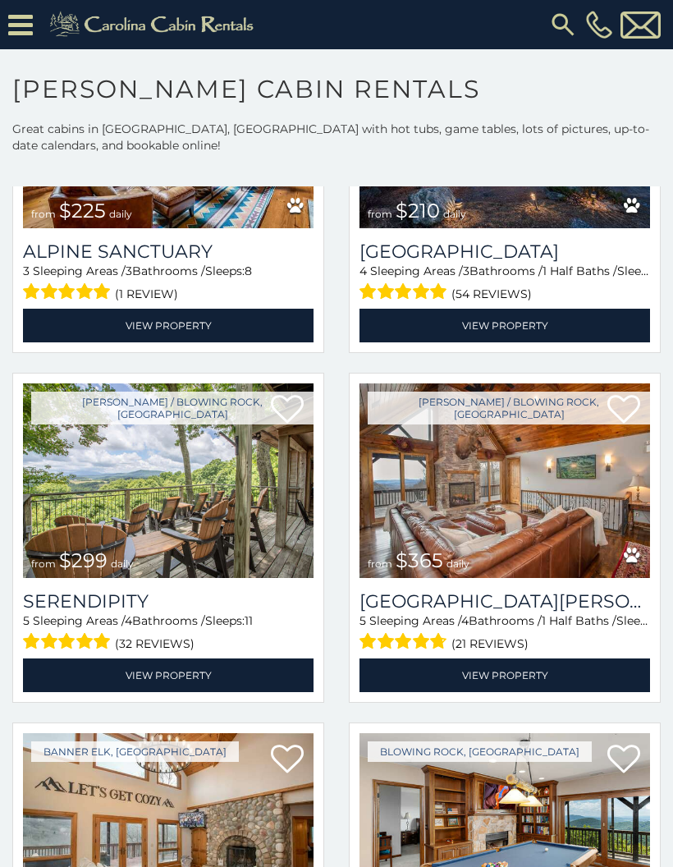 This screenshot has height=867, width=673. I want to click on span: (32 reviews), so click(154, 643).